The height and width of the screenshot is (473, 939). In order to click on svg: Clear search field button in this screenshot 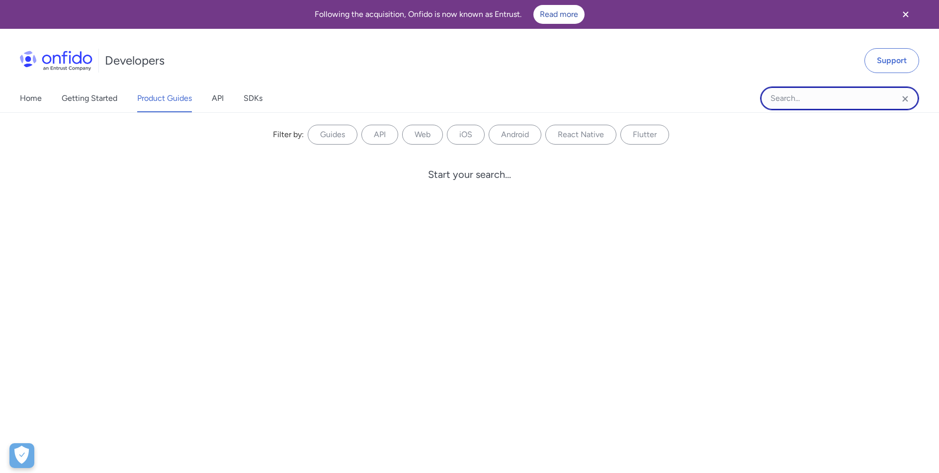, I will do `click(905, 99)`.